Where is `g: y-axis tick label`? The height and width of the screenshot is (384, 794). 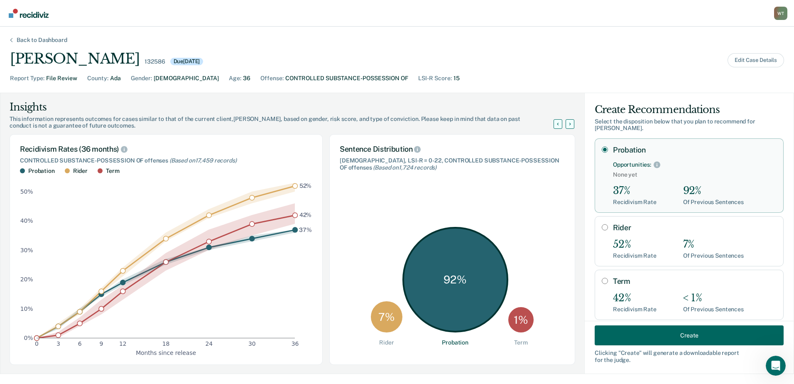 g: y-axis tick label is located at coordinates (27, 265).